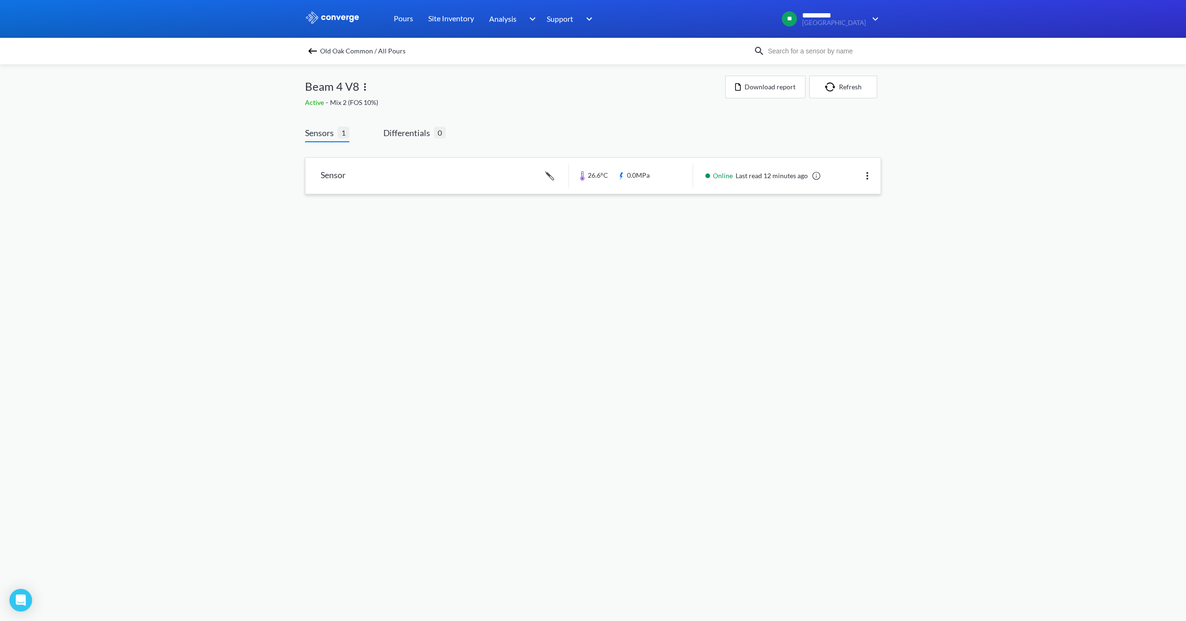  Describe the element at coordinates (759, 51) in the screenshot. I see `img: icon-search.svg` at that location.